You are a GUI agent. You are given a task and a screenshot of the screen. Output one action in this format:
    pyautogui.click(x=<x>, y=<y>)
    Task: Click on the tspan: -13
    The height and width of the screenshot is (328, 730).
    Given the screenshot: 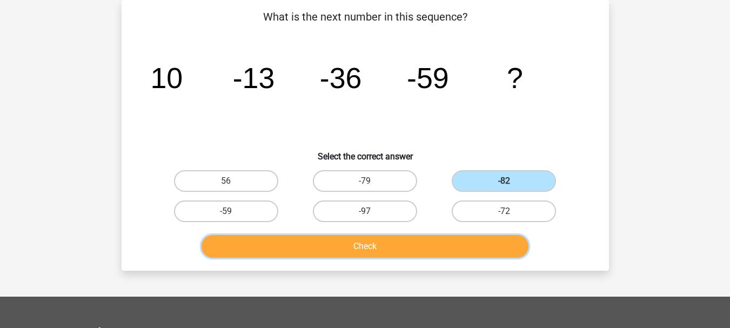 What is the action you would take?
    pyautogui.click(x=253, y=78)
    